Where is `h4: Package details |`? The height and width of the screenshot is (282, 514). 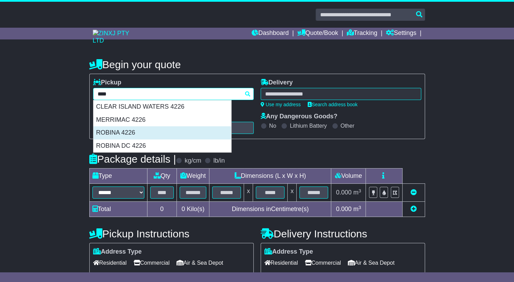
h4: Package details | is located at coordinates (133, 159).